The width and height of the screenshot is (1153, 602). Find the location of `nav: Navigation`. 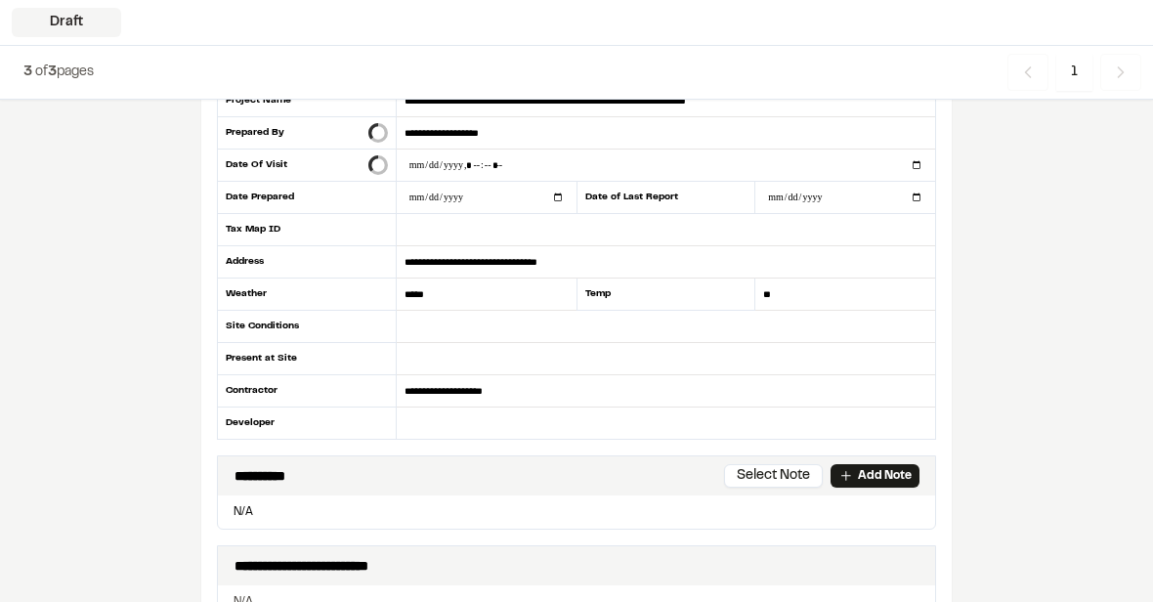

nav: Navigation is located at coordinates (1074, 72).